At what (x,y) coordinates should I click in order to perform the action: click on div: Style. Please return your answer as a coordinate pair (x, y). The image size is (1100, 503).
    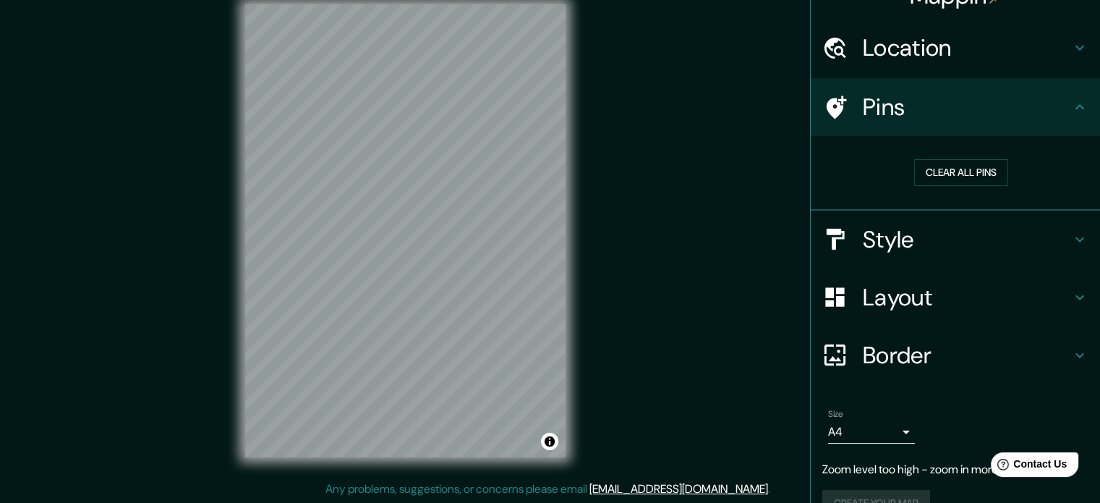
    Looking at the image, I should click on (955, 239).